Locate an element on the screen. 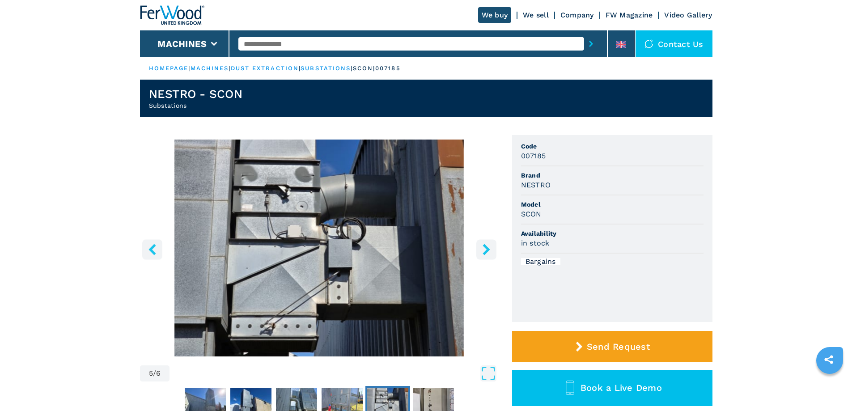  h1: NESTRO - SCON is located at coordinates (195, 94).